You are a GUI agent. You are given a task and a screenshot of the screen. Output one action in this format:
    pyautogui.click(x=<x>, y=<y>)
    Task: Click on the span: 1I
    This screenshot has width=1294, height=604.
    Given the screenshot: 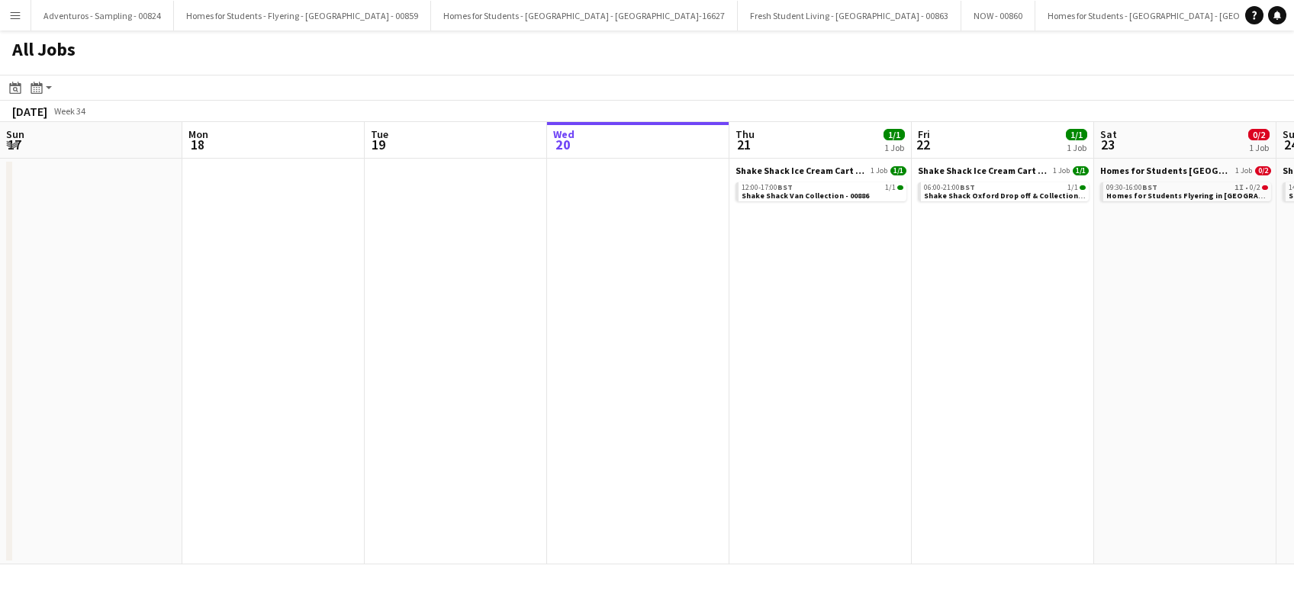 What is the action you would take?
    pyautogui.click(x=1239, y=188)
    